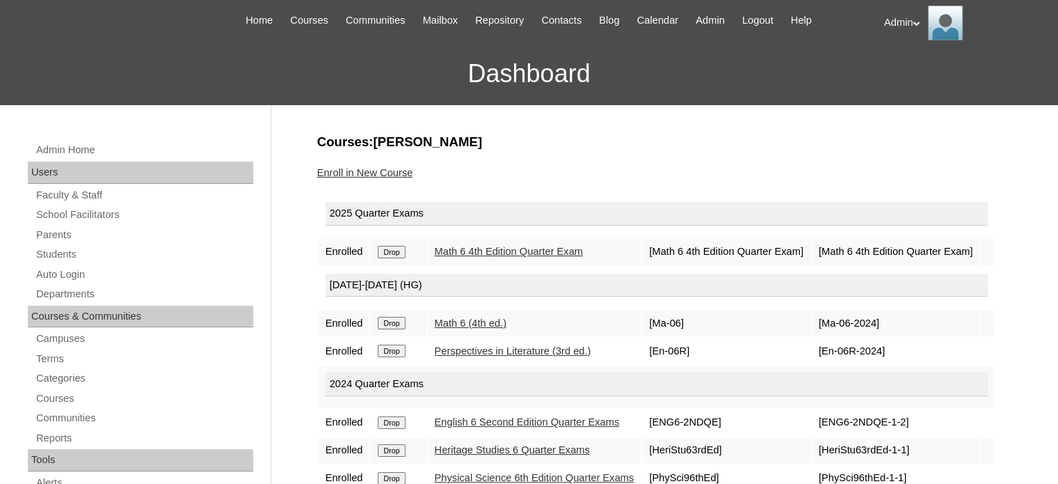 This screenshot has height=484, width=1058. I want to click on a: Heritage Studies 6 Quarter Exams, so click(512, 450).